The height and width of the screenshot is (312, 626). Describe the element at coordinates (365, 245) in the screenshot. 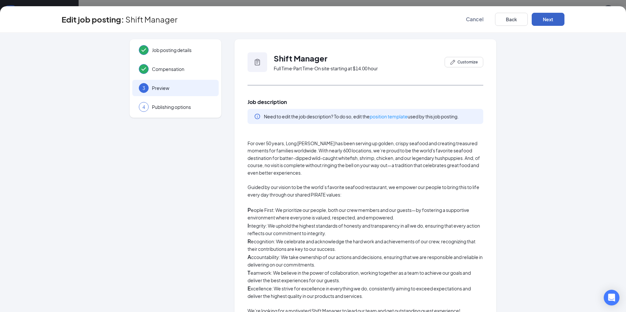

I see `p: ecognition: We celebrate and acknowledge the hard work and achievements of our crew, recognizing ...` at that location.